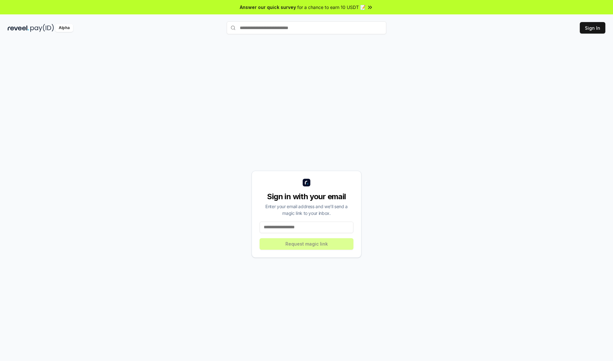 The image size is (613, 361). What do you see at coordinates (18, 28) in the screenshot?
I see `img: reveel_dark` at bounding box center [18, 28].